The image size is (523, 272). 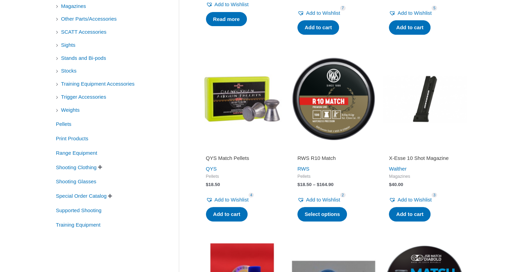 I want to click on bdi: 164.90, so click(x=325, y=184).